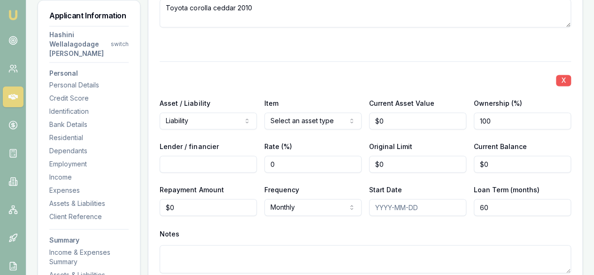 Image resolution: width=594 pixels, height=275 pixels. What do you see at coordinates (89, 85) in the screenshot?
I see `div: Personal Details` at bounding box center [89, 85].